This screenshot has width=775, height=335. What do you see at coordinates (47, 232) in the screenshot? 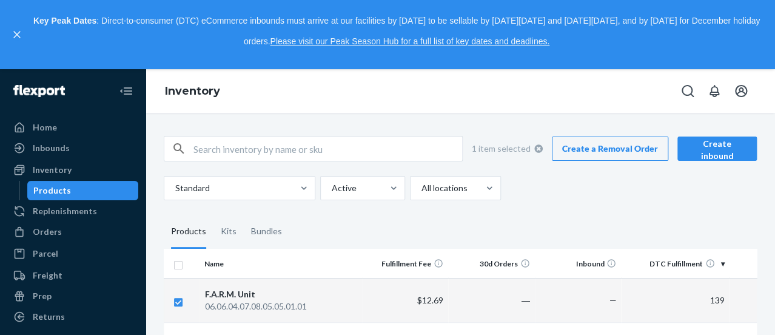
I see `div: Orders` at bounding box center [47, 232].